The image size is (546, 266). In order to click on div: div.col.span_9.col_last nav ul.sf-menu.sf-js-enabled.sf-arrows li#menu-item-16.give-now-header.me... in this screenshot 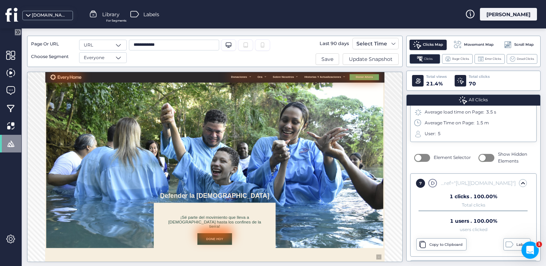, I will do `click(477, 183)`.